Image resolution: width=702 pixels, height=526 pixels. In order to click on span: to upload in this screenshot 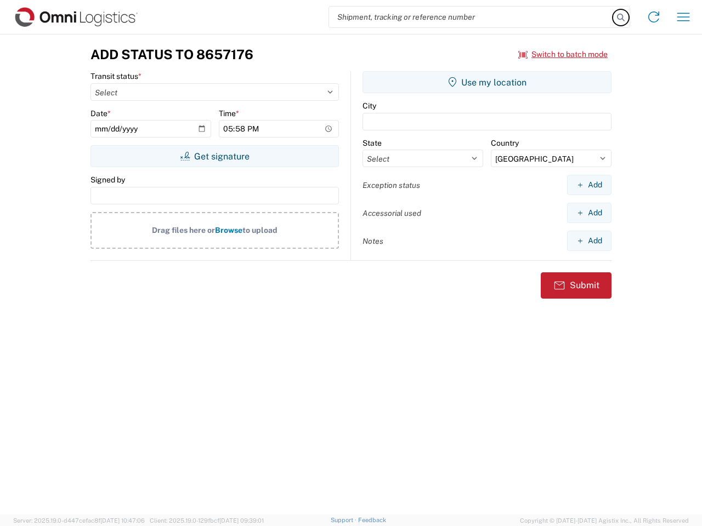, I will do `click(260, 230)`.